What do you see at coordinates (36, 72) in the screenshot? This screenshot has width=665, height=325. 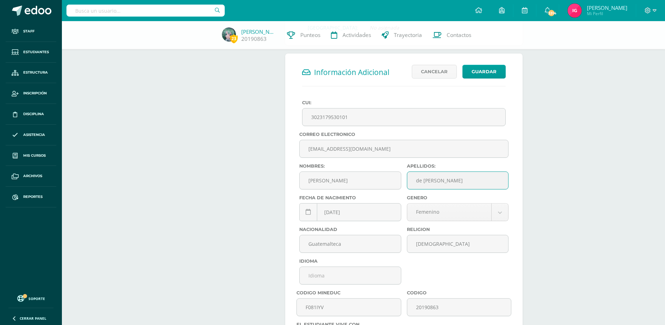 I see `span: Estructura` at bounding box center [36, 72].